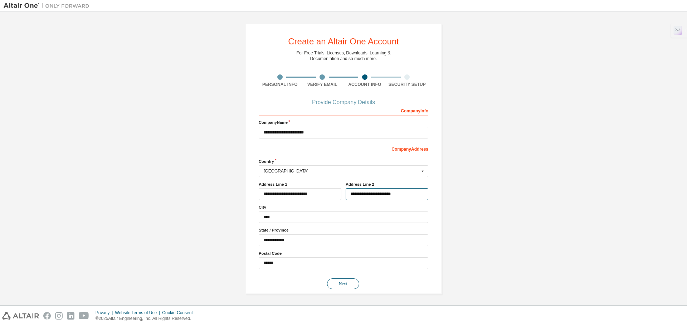 The height and width of the screenshot is (326, 687). I want to click on div: Cookie Consent, so click(179, 313).